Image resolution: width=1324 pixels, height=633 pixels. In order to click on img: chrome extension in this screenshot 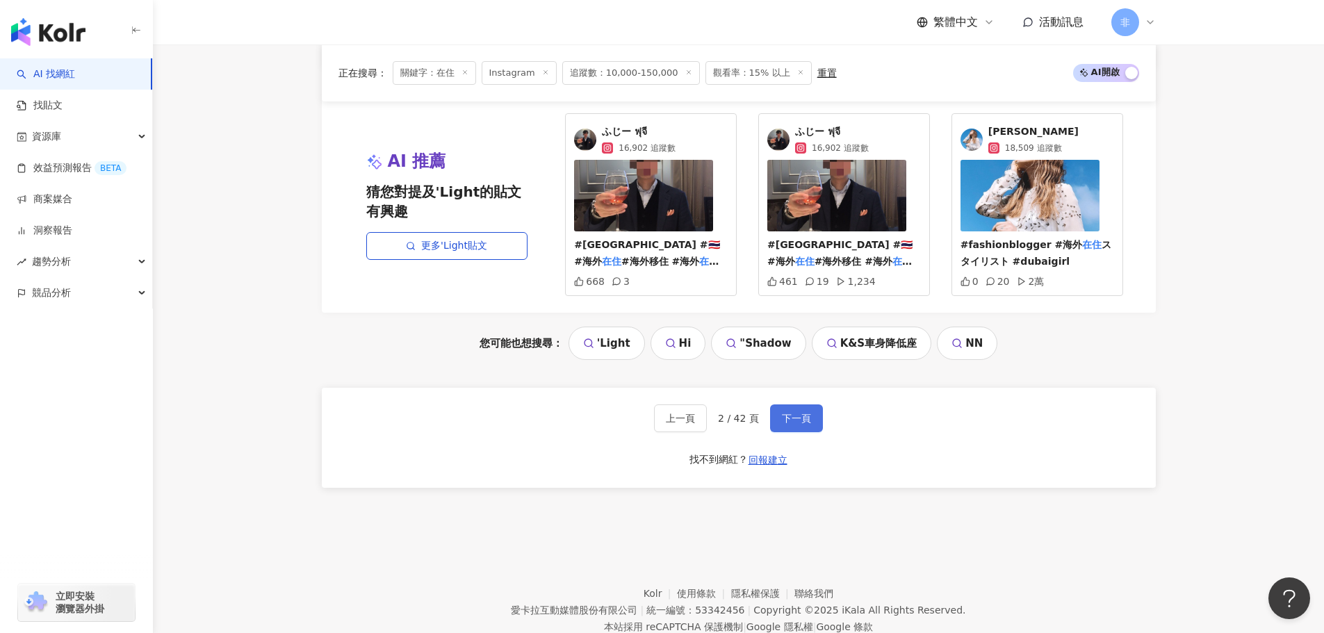, I will do `click(35, 602)`.